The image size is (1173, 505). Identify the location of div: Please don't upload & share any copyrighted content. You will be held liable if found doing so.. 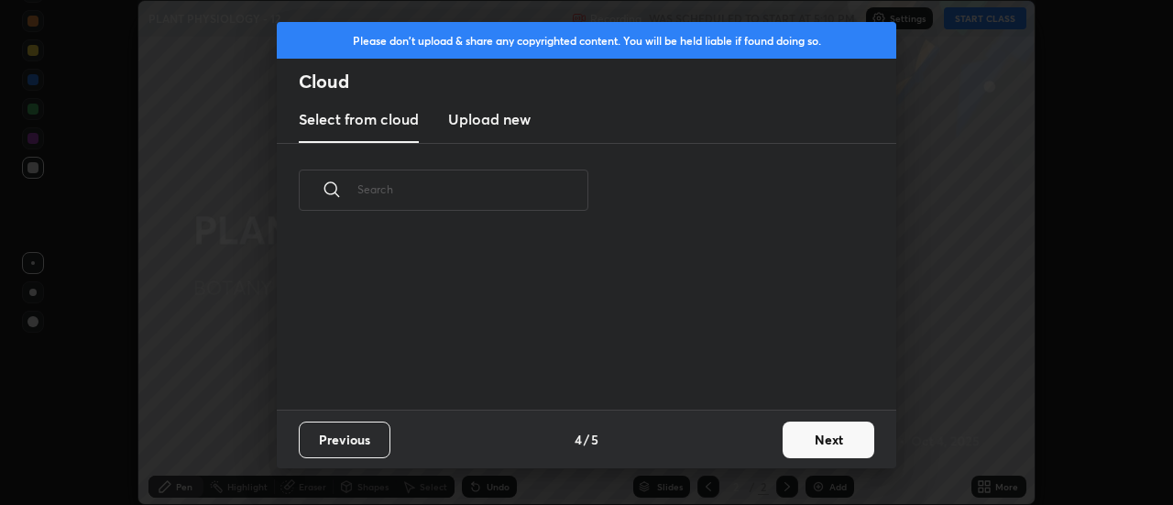
(586, 40).